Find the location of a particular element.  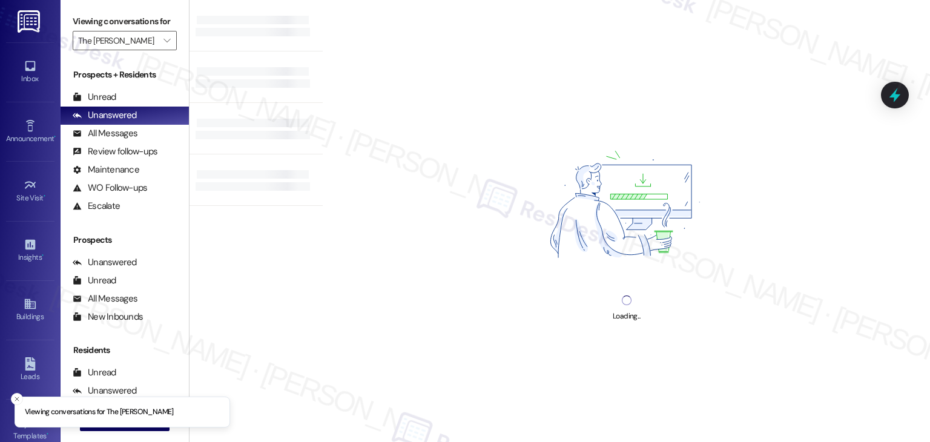

input: All communities is located at coordinates (118, 41).